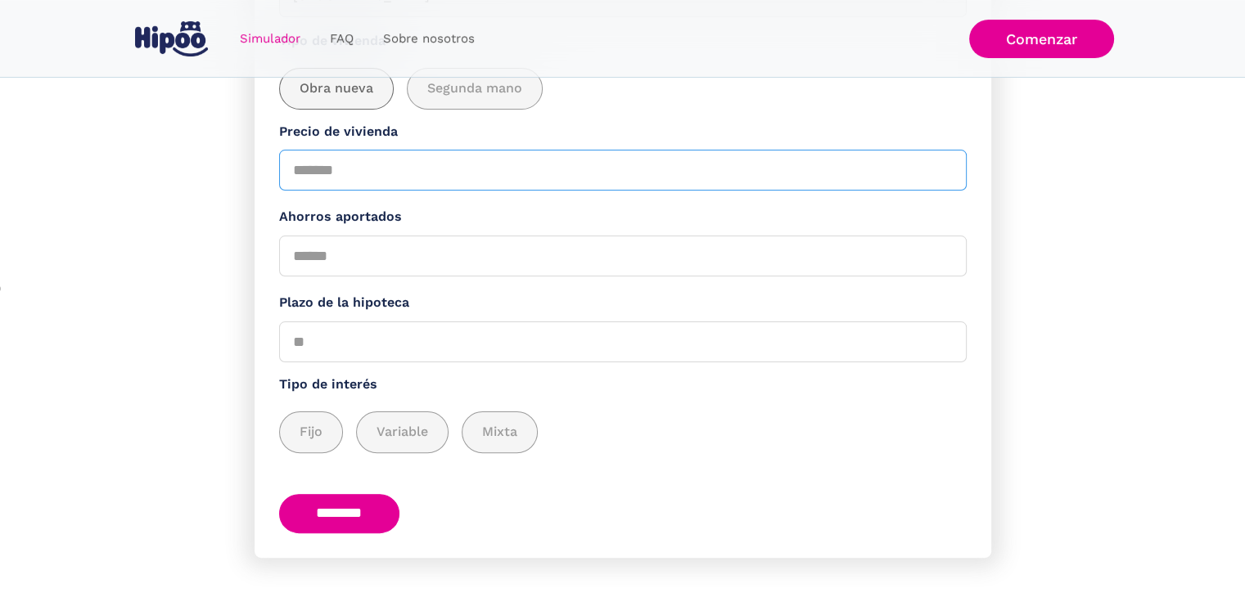  What do you see at coordinates (499, 432) in the screenshot?
I see `span: Mixta` at bounding box center [499, 432].